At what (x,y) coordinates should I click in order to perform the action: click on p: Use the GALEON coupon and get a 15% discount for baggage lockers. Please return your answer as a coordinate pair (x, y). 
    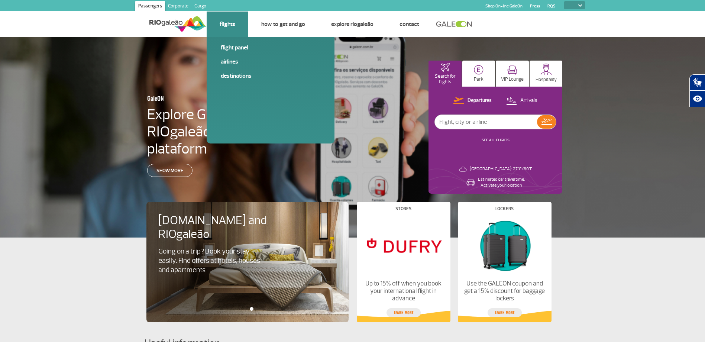
    Looking at the image, I should click on (504, 291).